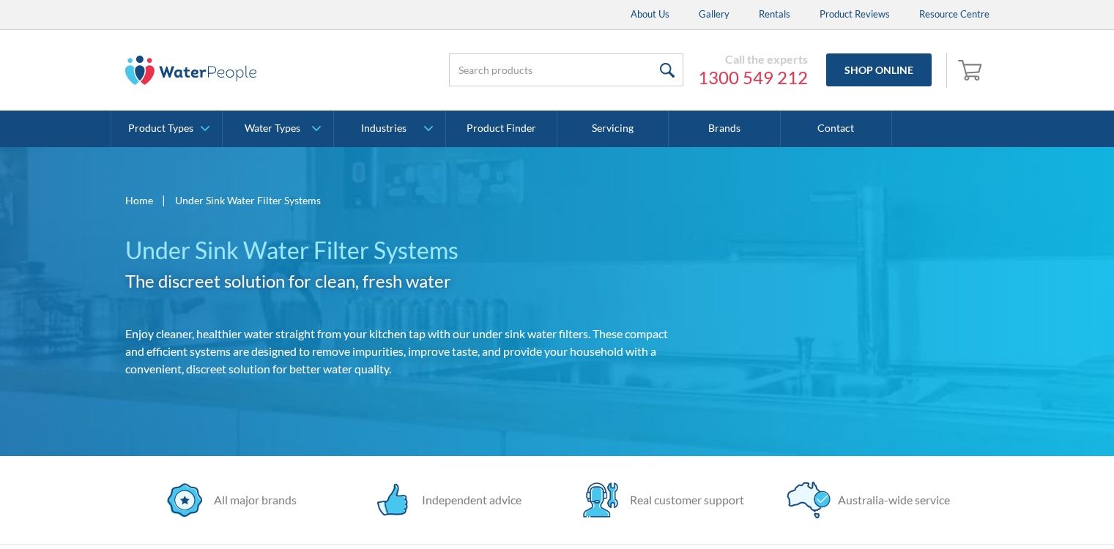 The height and width of the screenshot is (549, 1114). What do you see at coordinates (406, 250) in the screenshot?
I see `h1: Under Sink Water Filter Systems` at bounding box center [406, 250].